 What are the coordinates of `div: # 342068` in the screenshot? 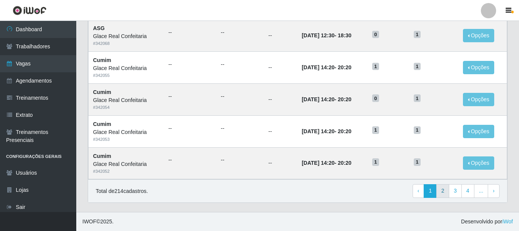 It's located at (126, 43).